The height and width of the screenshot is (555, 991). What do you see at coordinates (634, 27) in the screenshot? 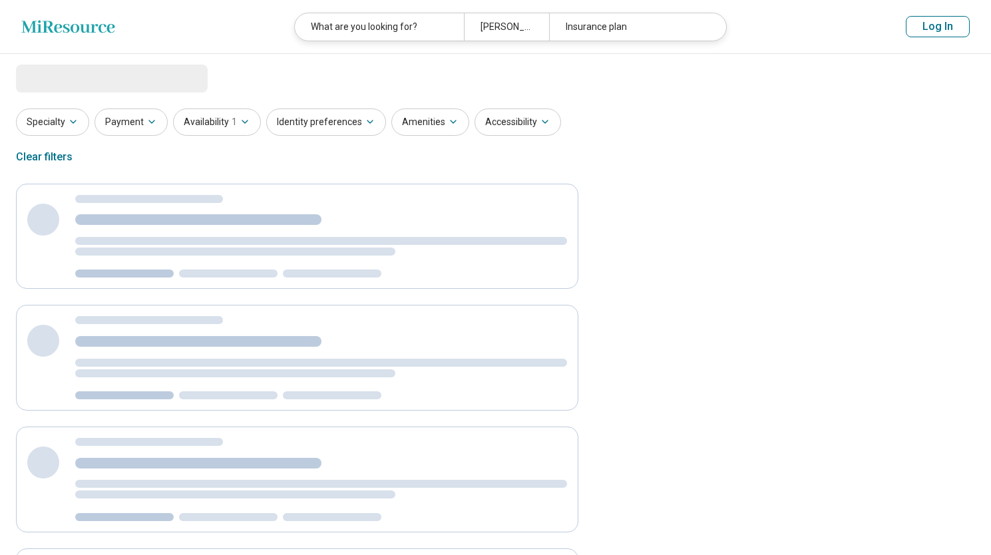
I see `div: Insurance plan` at bounding box center [634, 27].